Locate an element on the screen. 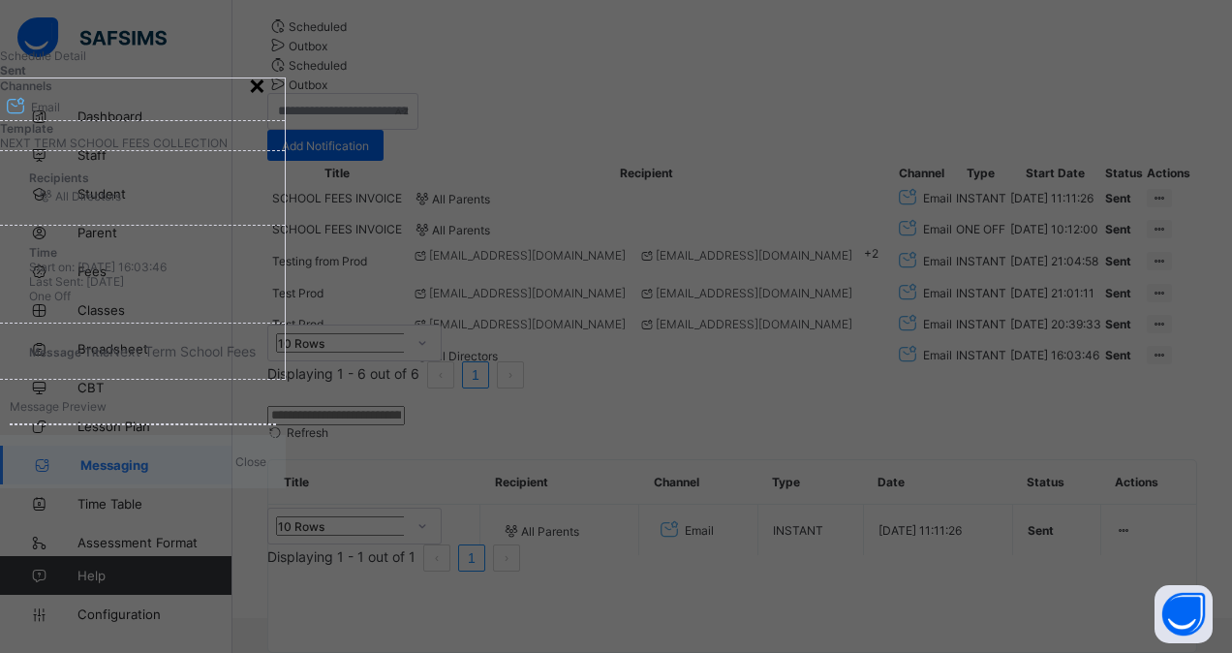  button: Open asap is located at coordinates (1184, 614).